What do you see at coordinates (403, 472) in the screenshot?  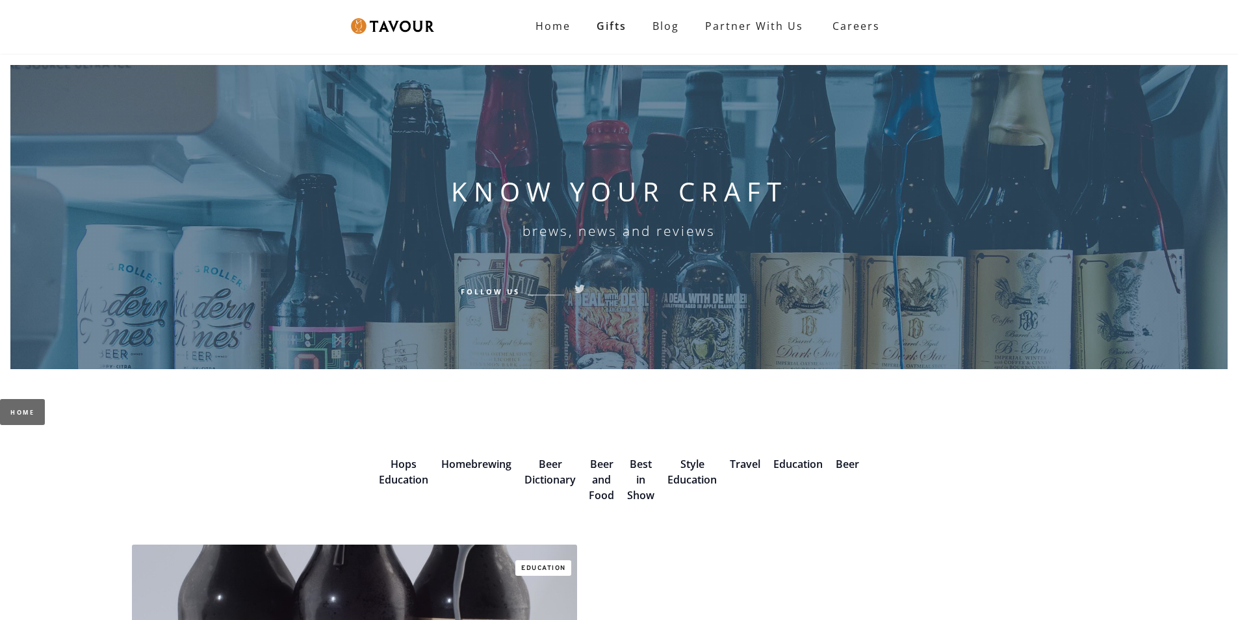 I see `a: Hops Education` at bounding box center [403, 472].